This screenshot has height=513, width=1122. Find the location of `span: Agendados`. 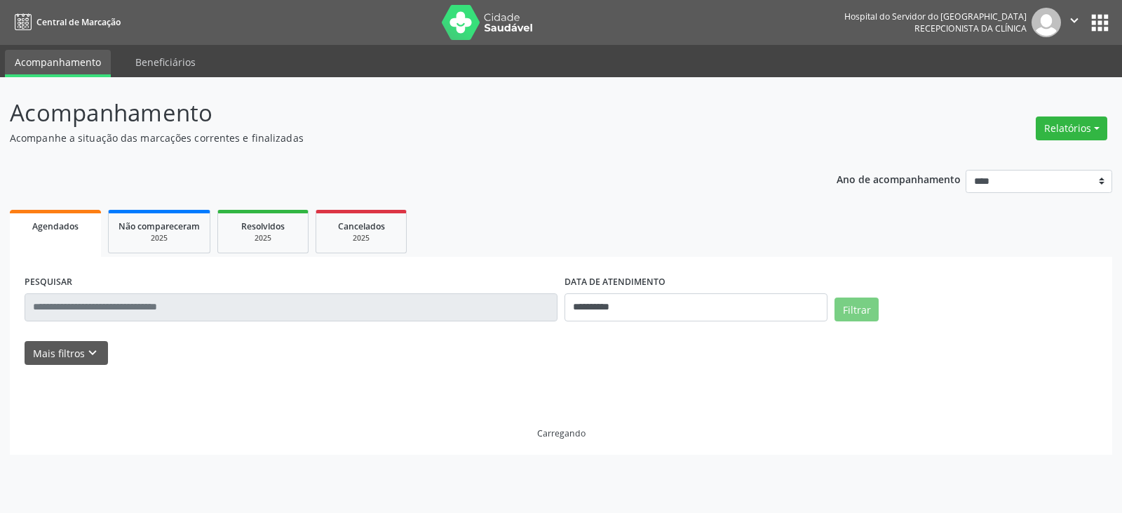

span: Agendados is located at coordinates (55, 226).